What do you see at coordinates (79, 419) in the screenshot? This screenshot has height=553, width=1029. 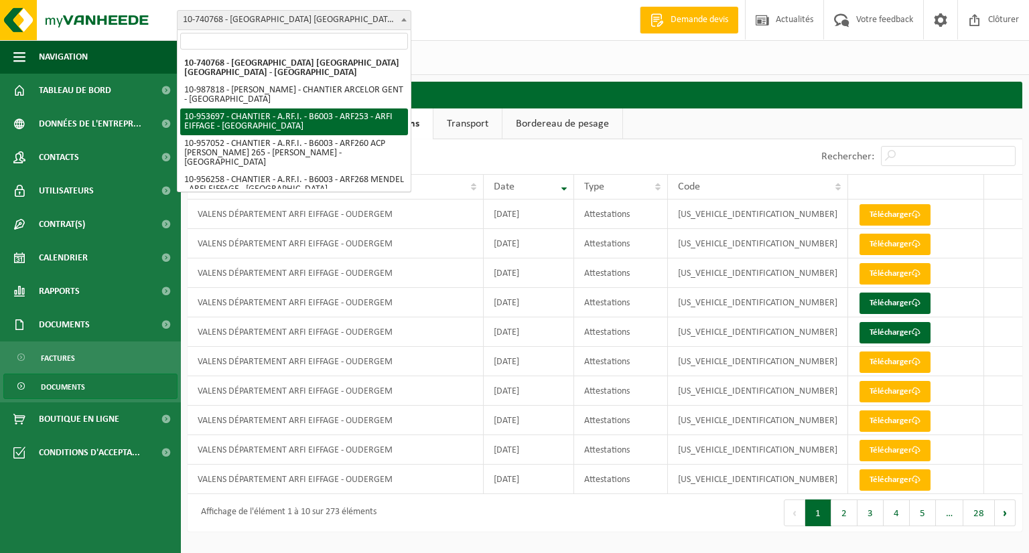 I see `span: Boutique en ligne` at bounding box center [79, 419].